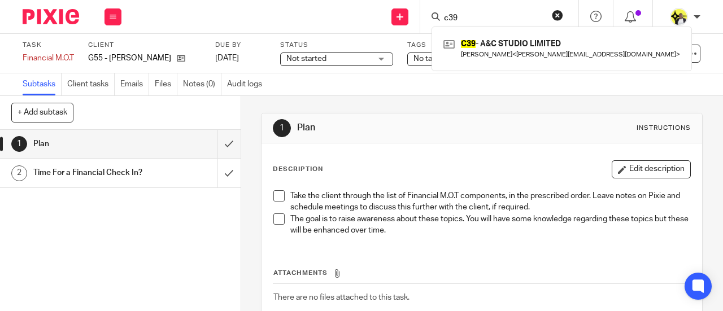 Image resolution: width=723 pixels, height=311 pixels. Describe the element at coordinates (240, 45) in the screenshot. I see `label: Due by` at that location.